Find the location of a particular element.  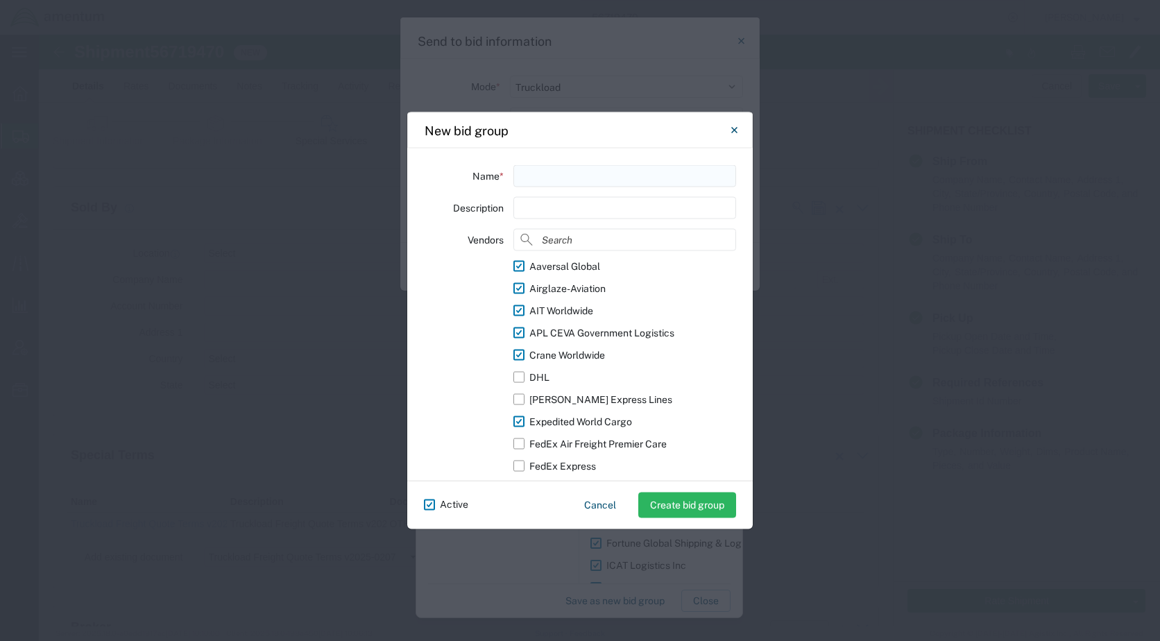

div: Aaversal Global is located at coordinates (565, 266).